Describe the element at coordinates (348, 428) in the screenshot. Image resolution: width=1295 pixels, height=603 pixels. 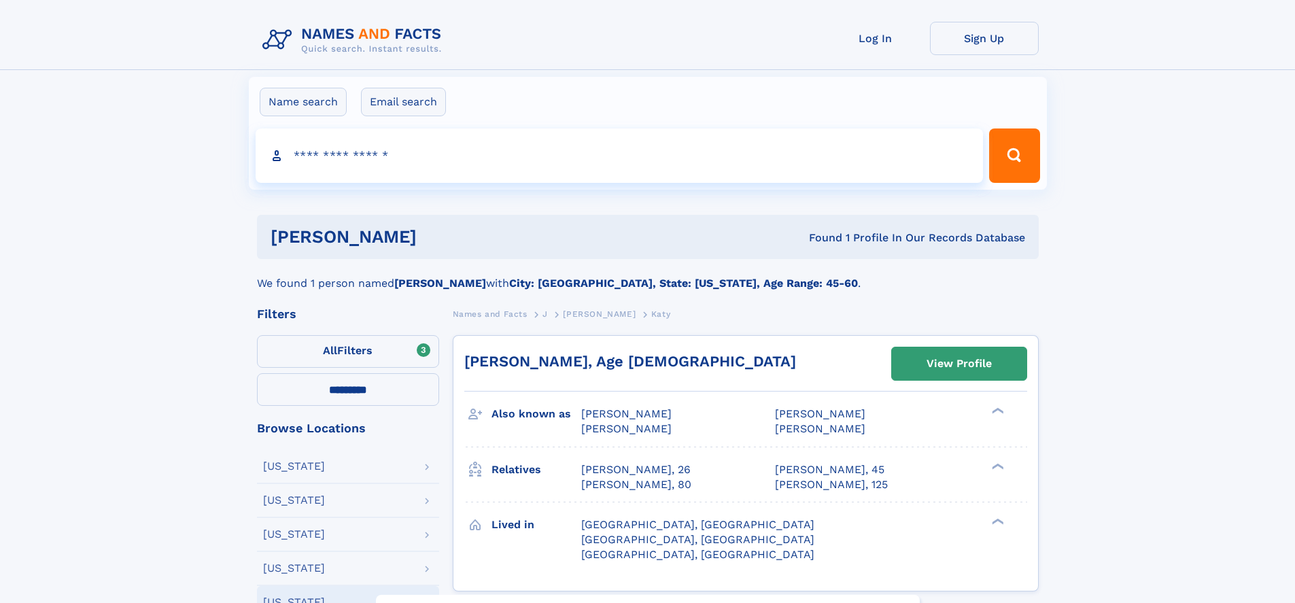
I see `div: Browse Locations` at that location.